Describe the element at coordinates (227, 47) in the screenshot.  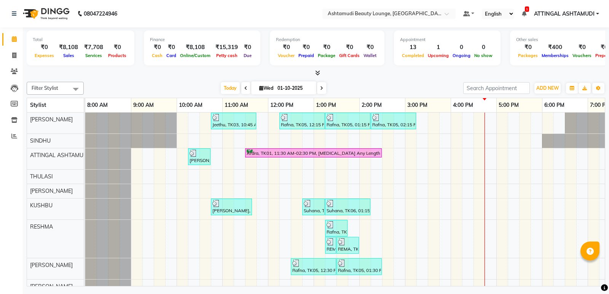
I see `div: ₹15,319` at that location.